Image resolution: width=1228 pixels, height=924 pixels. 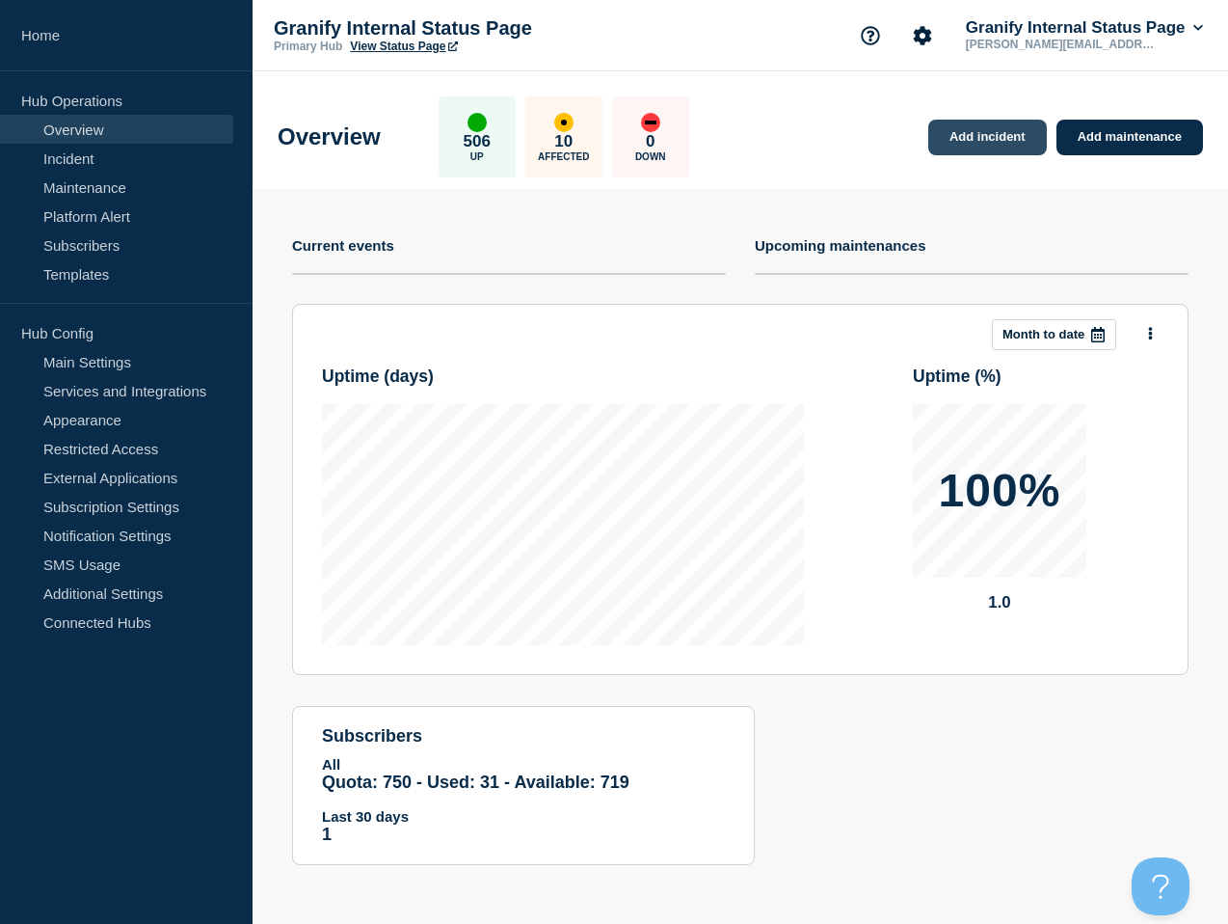 What do you see at coordinates (1054, 335) in the screenshot?
I see `button: Month to date` at bounding box center [1054, 335].